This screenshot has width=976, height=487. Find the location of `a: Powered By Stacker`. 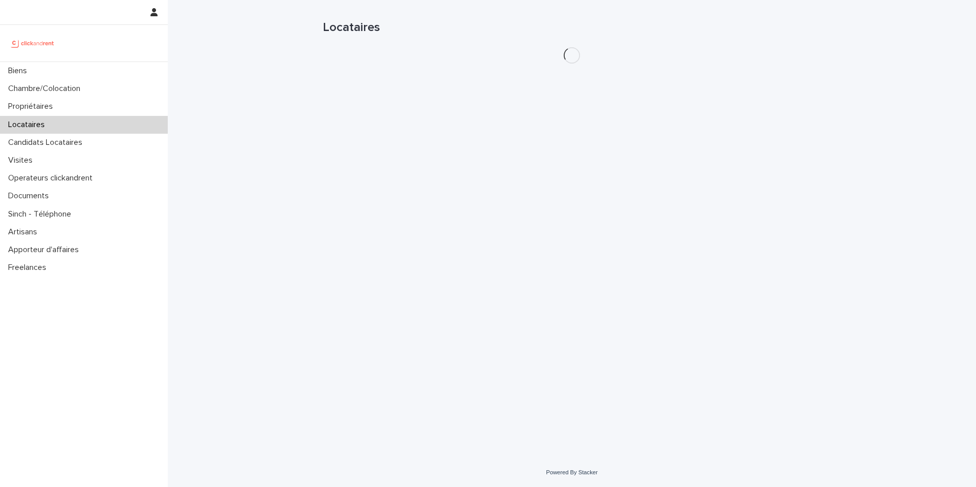

a: Powered By Stacker is located at coordinates (572, 472).